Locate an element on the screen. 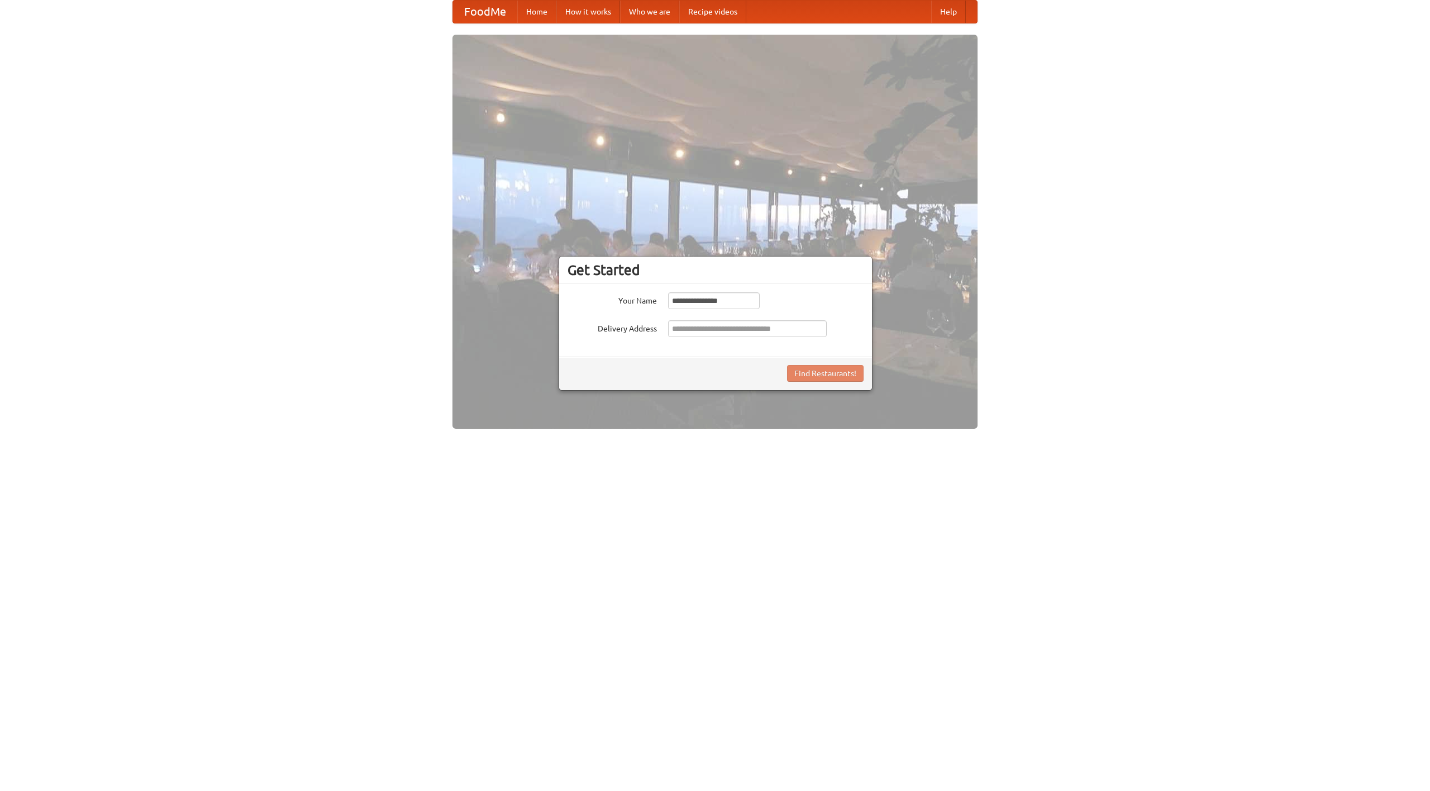 This screenshot has height=791, width=1430. label: Your Name is located at coordinates (612, 299).